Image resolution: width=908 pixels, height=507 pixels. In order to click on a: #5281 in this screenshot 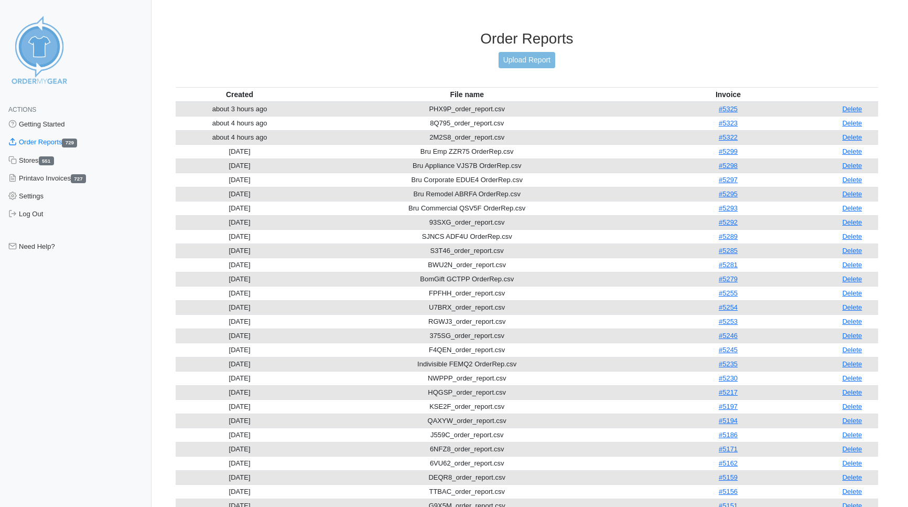, I will do `click(728, 264)`.